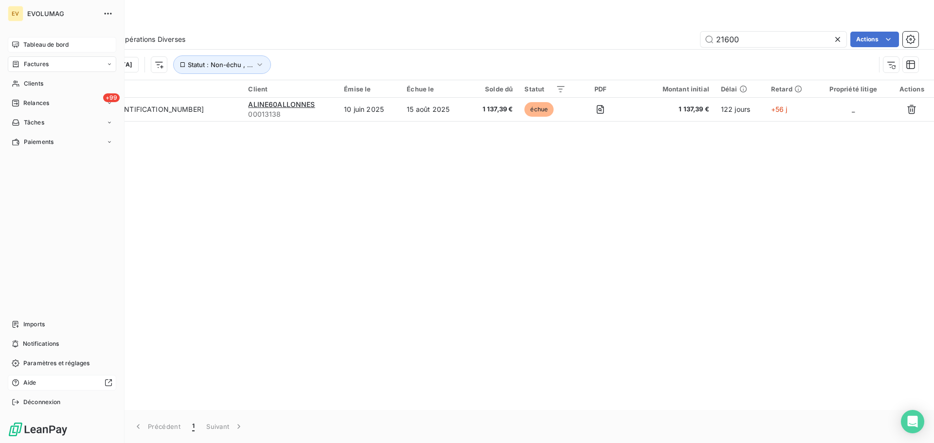 Image resolution: width=934 pixels, height=443 pixels. Describe the element at coordinates (791, 89) in the screenshot. I see `div: Retard` at that location.